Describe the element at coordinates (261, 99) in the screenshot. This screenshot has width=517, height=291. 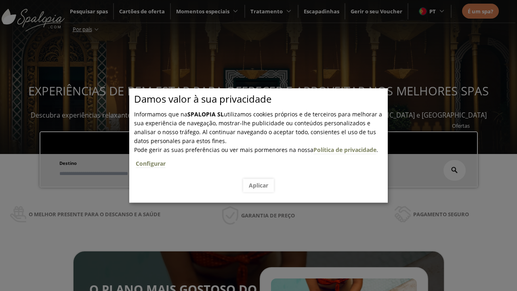
I see `p: Damos valor à sua privacidade` at that location.